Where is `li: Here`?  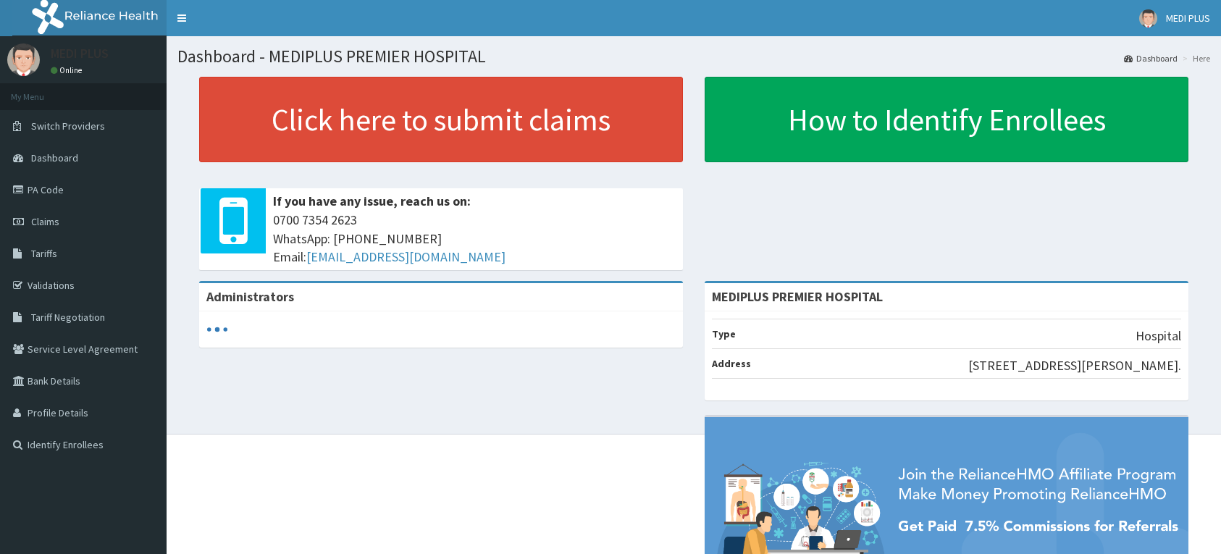 li: Here is located at coordinates (1194, 58).